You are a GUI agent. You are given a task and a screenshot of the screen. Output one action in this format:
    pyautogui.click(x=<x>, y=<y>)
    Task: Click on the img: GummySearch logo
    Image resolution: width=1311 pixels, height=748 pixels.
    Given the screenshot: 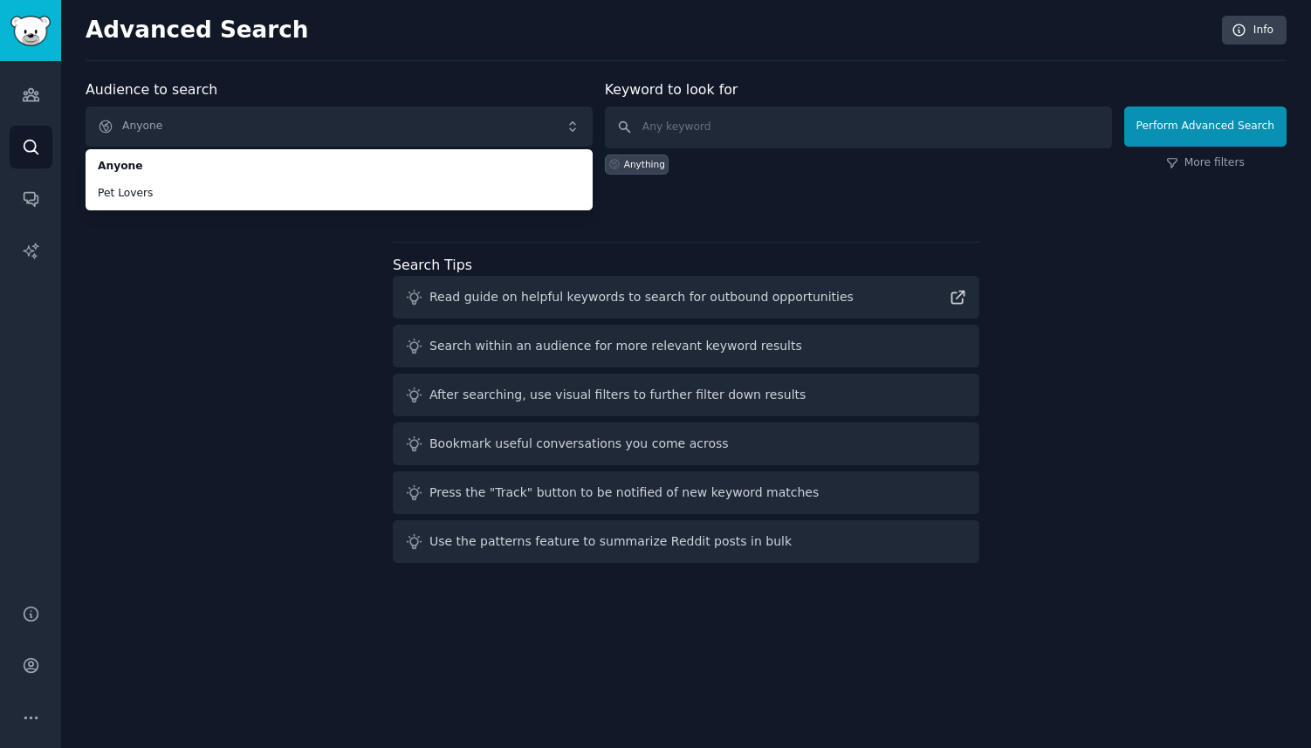 What is the action you would take?
    pyautogui.click(x=31, y=31)
    